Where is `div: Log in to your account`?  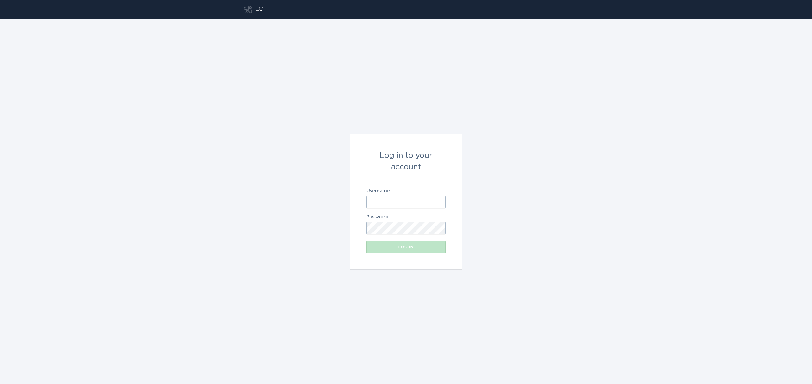 div: Log in to your account is located at coordinates (406, 161).